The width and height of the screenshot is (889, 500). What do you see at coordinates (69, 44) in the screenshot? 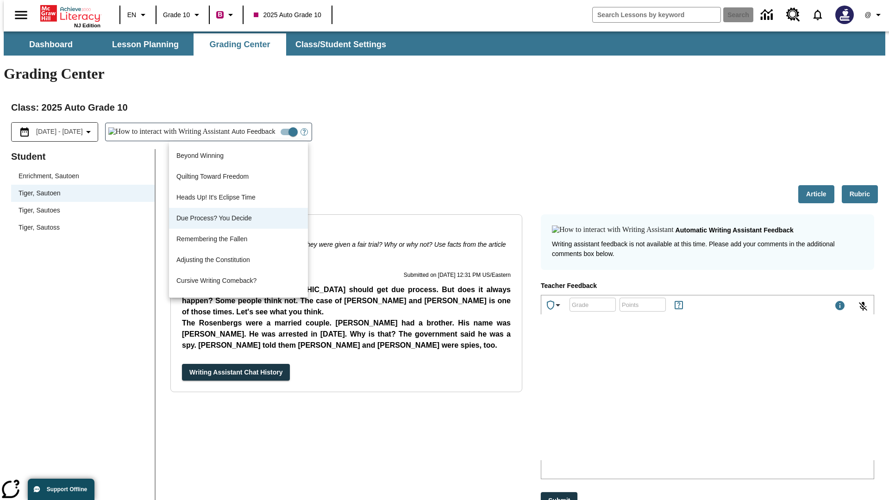
I see `p: Unclear and Off-Topic` at bounding box center [69, 44].